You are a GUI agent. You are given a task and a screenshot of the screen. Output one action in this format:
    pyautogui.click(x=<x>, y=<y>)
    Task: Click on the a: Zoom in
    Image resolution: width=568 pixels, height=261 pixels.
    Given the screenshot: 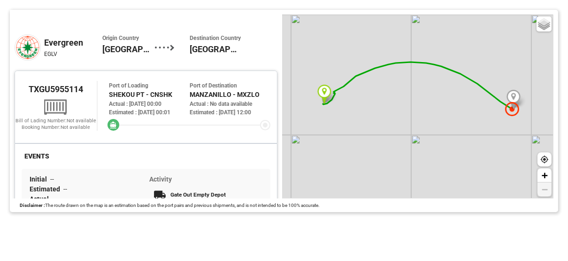 What is the action you would take?
    pyautogui.click(x=545, y=175)
    